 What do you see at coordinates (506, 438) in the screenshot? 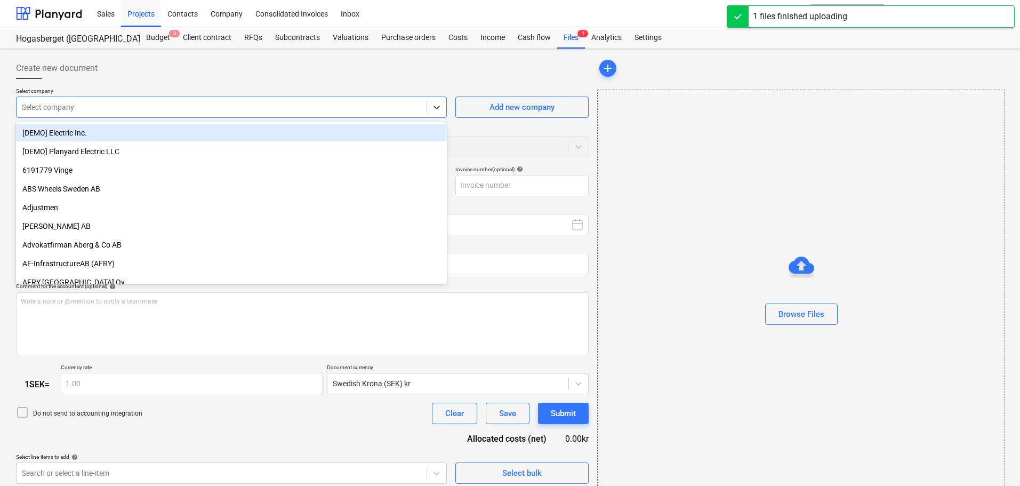
I see `div: Allocated costs (net)` at bounding box center [506, 438].